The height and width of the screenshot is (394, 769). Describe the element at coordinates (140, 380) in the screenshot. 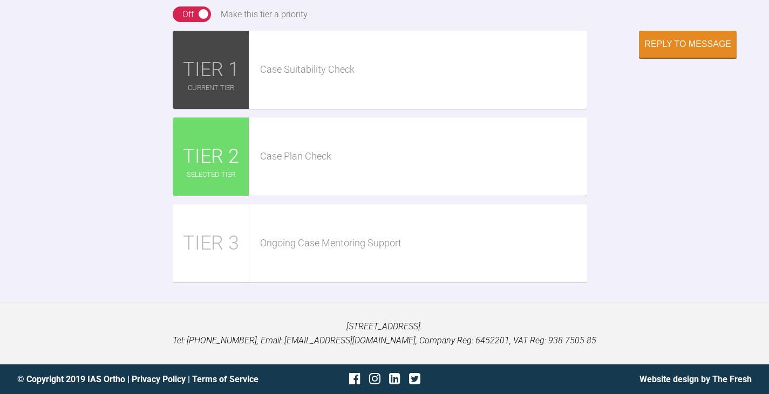

I see `div: © Copyright 2019 IAS Ortho | |` at that location.